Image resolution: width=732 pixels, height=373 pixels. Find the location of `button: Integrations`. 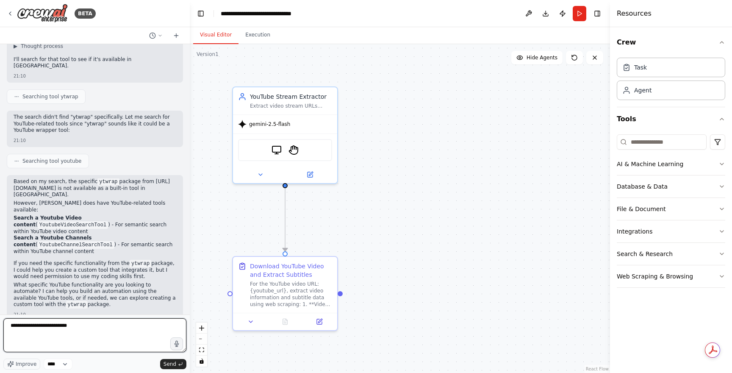

button: Integrations is located at coordinates (671, 231).